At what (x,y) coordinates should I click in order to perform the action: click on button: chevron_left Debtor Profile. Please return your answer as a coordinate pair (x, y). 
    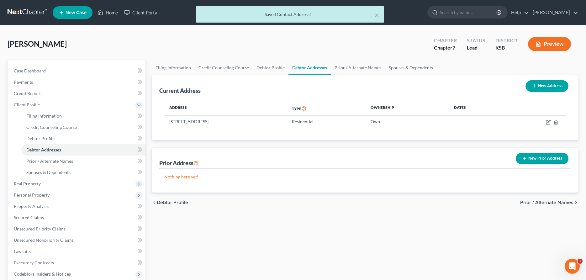
    Looking at the image, I should click on (170, 203).